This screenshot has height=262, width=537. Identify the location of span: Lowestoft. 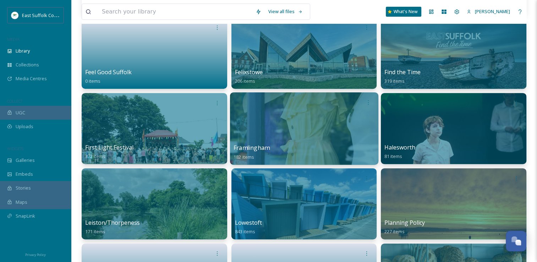
(249, 223).